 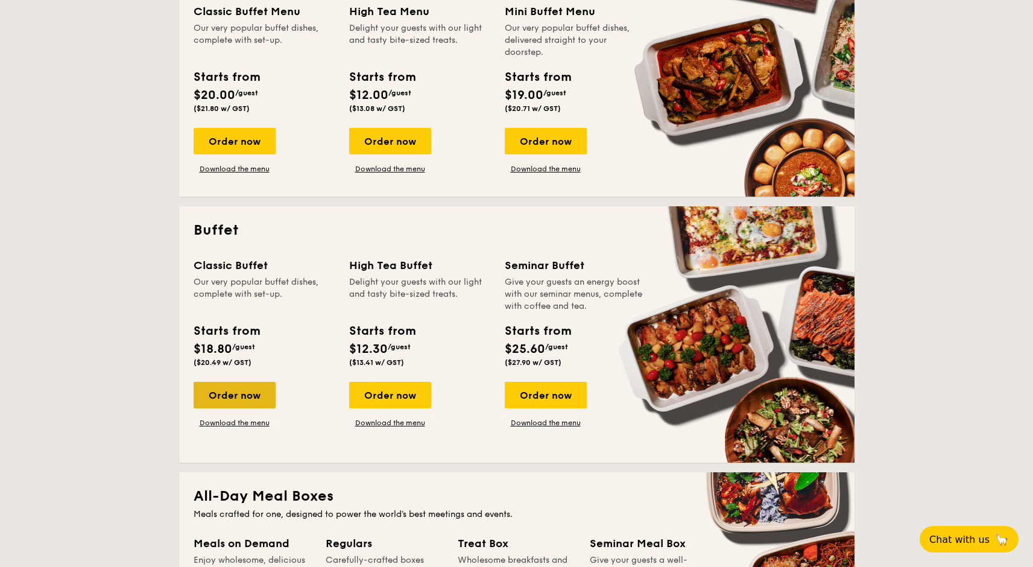 I want to click on span: ($20.71 w/ GST), so click(x=532, y=109).